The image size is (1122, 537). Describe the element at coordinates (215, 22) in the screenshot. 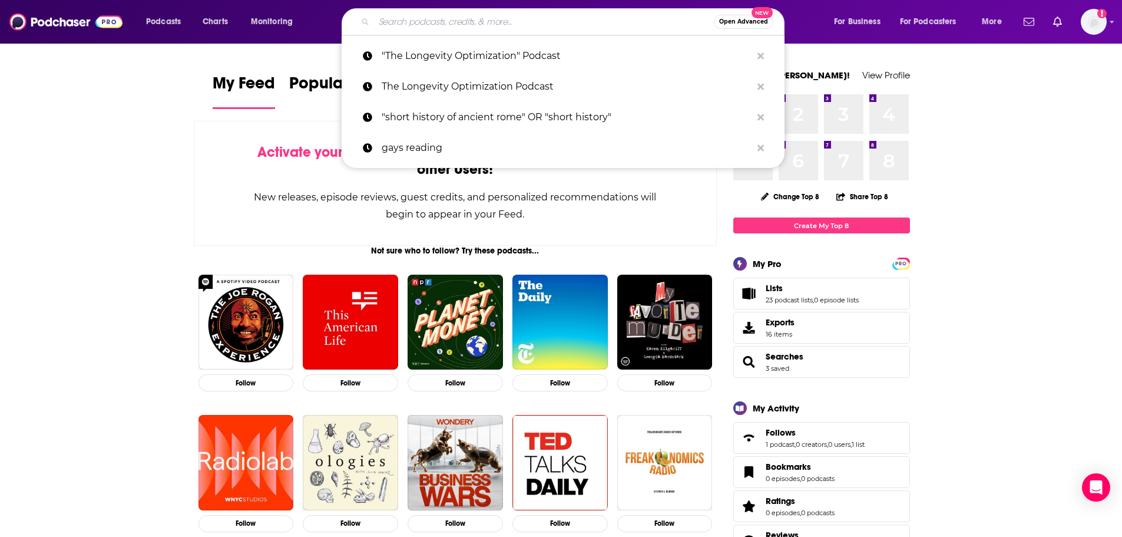

I see `a: Charts` at that location.